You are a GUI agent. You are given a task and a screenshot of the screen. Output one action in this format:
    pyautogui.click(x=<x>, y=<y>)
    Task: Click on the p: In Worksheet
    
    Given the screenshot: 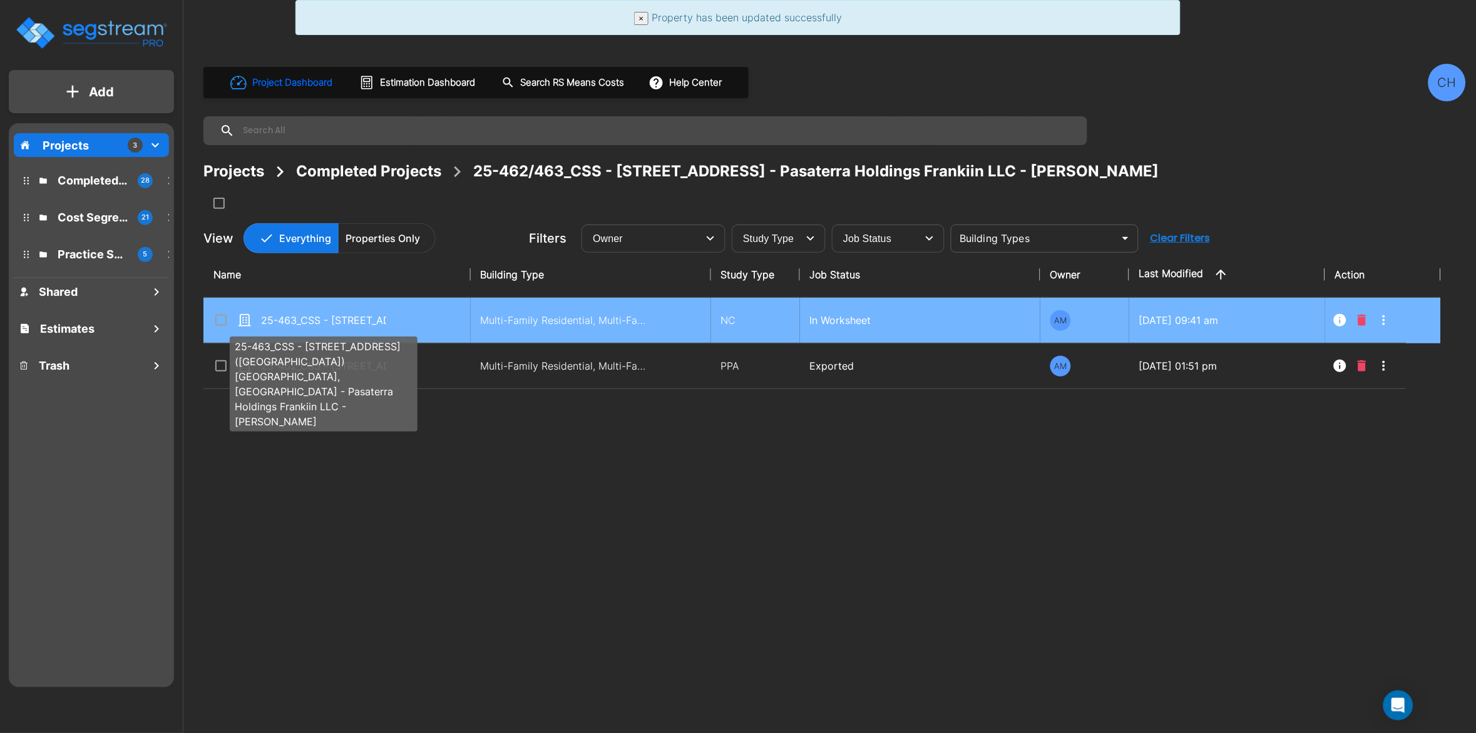 What is the action you would take?
    pyautogui.click(x=920, y=320)
    